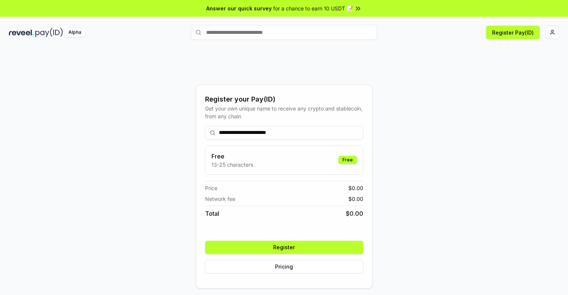  I want to click on h3: Free, so click(232, 156).